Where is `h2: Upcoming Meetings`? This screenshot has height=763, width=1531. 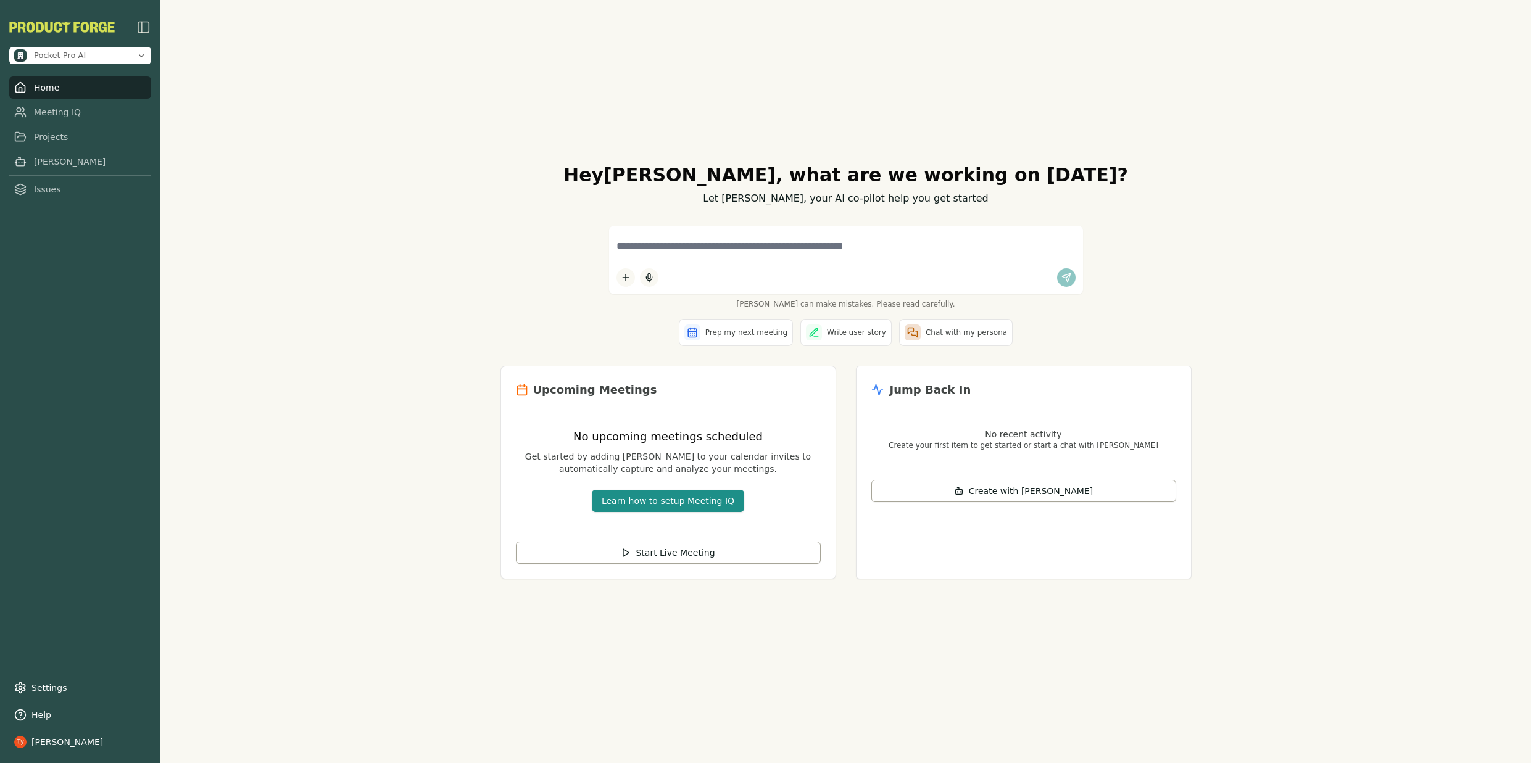
h2: Upcoming Meetings is located at coordinates (595, 390).